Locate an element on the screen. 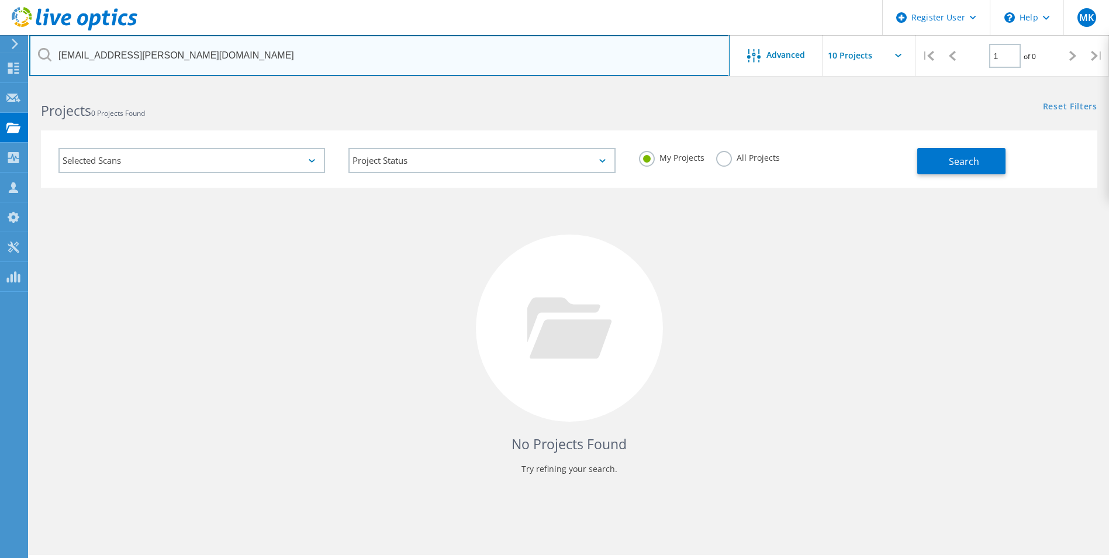 The height and width of the screenshot is (558, 1109). a: Reset Filters is located at coordinates (1070, 107).